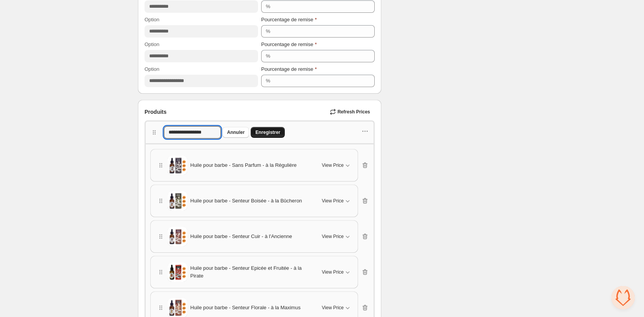  I want to click on span: Huile pour barbe - Sans Parfum - à la Régulière, so click(243, 166).